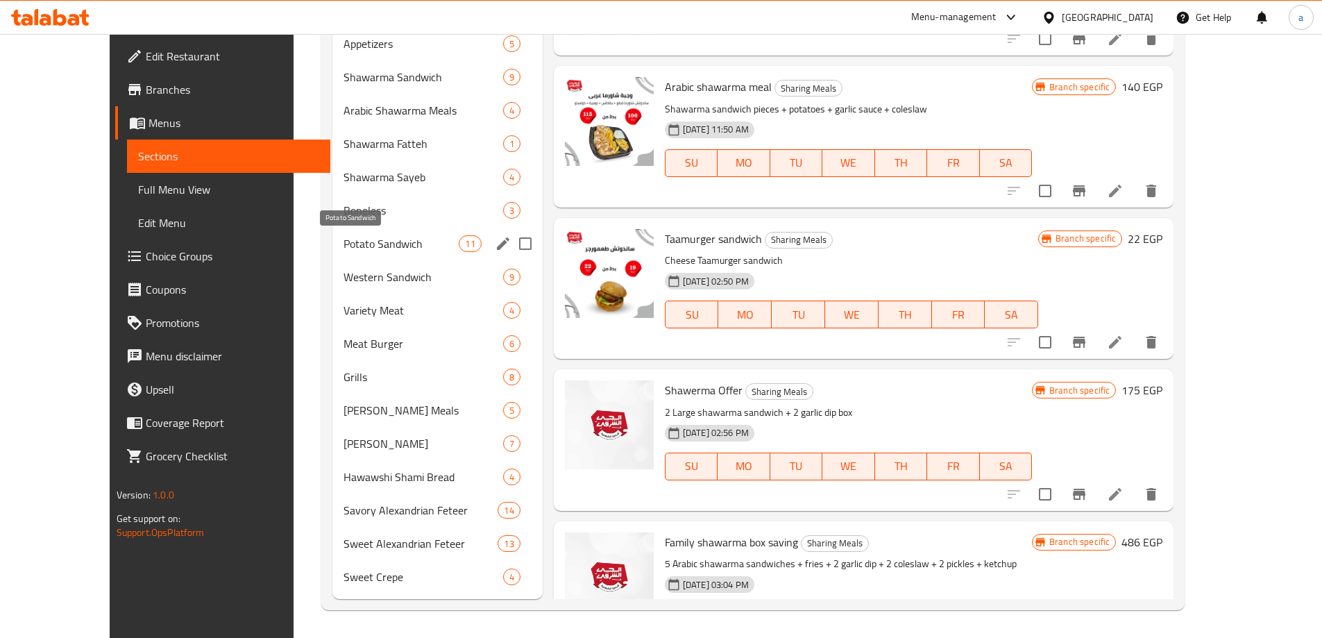 The width and height of the screenshot is (1322, 638). What do you see at coordinates (423, 110) in the screenshot?
I see `span: Arabic Shawarma Meals` at bounding box center [423, 110].